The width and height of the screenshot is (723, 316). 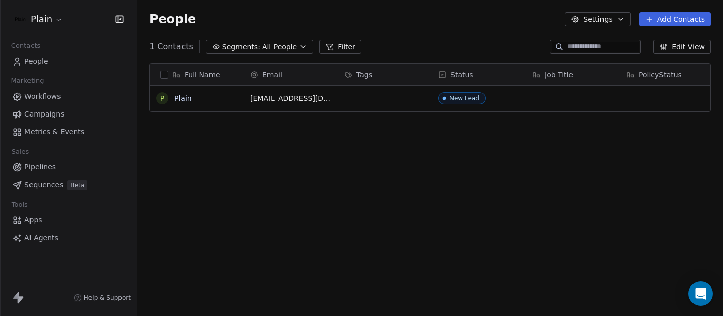 I want to click on div: PolicyStatus, so click(x=667, y=74).